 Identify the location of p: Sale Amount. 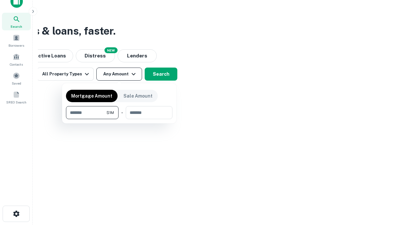
(138, 96).